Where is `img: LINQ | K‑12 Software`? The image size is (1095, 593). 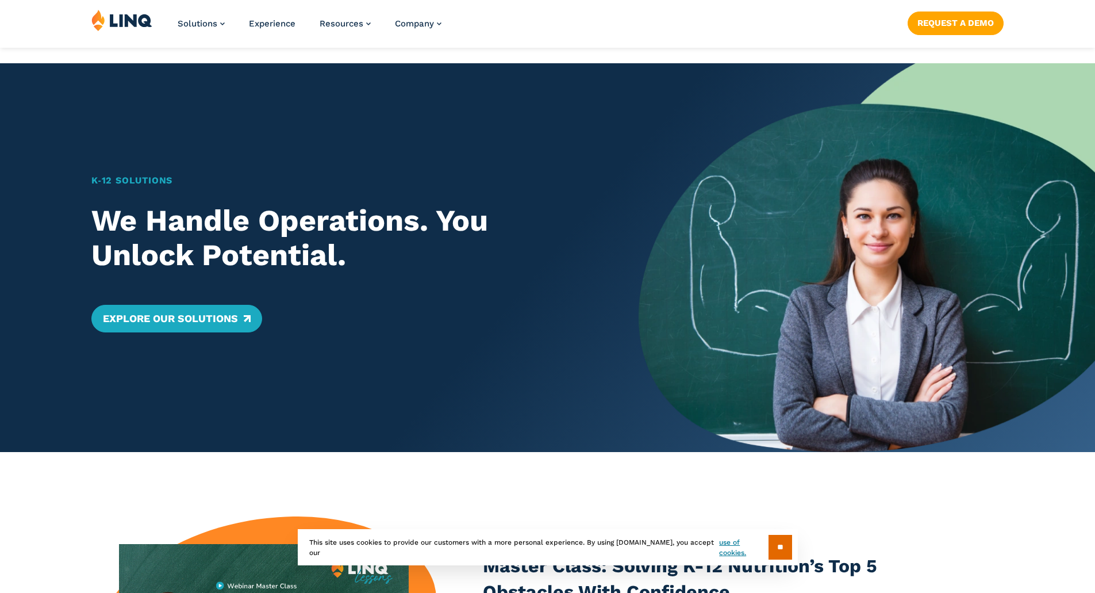 img: LINQ | K‑12 Software is located at coordinates (122, 20).